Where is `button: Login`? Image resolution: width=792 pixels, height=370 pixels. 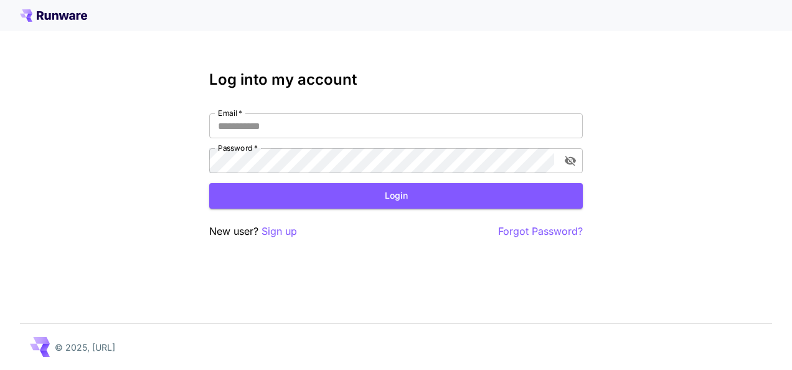 button: Login is located at coordinates (396, 195).